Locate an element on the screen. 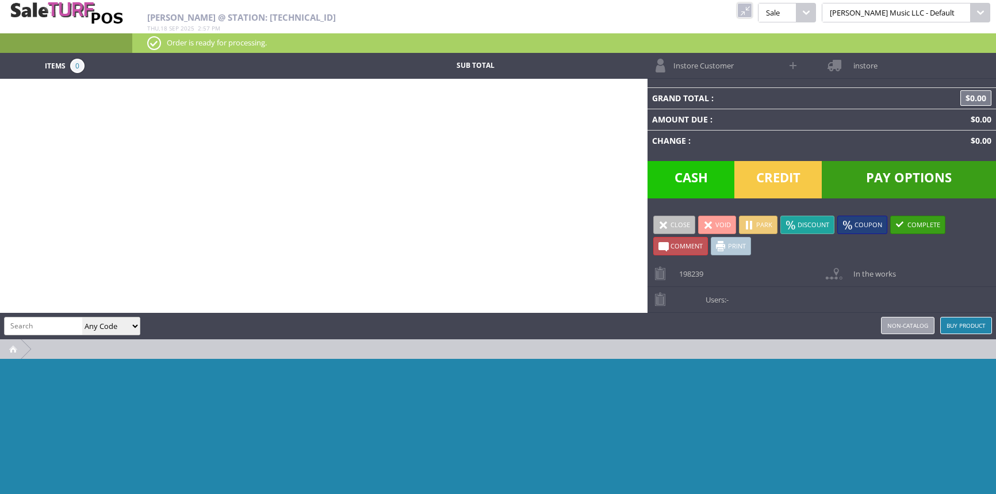 This screenshot has width=996, height=494. span: 57 is located at coordinates (206, 28).